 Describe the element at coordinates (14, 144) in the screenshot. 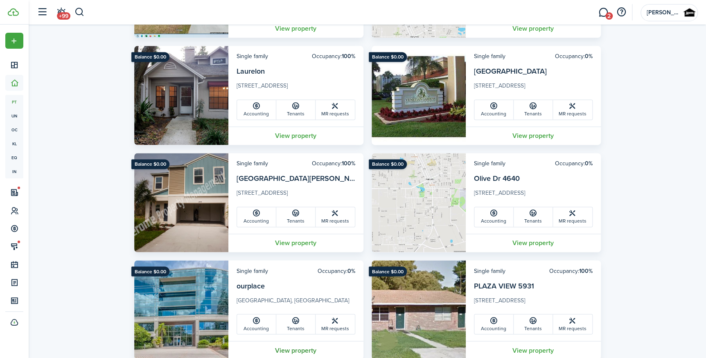

I see `span: kl` at that location.